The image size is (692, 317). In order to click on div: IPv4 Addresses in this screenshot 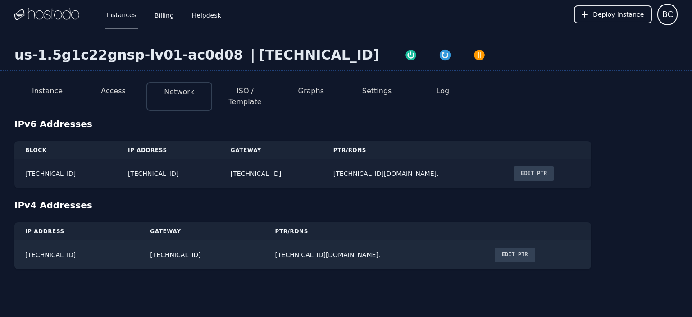, I will do `click(346, 205)`.